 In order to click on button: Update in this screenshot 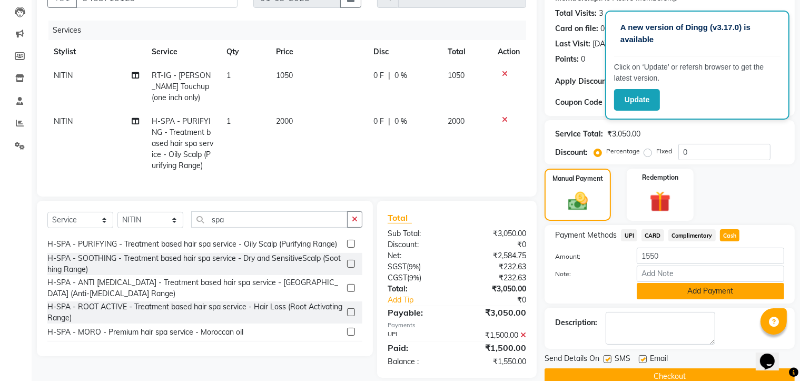, I will do `click(637, 100)`.